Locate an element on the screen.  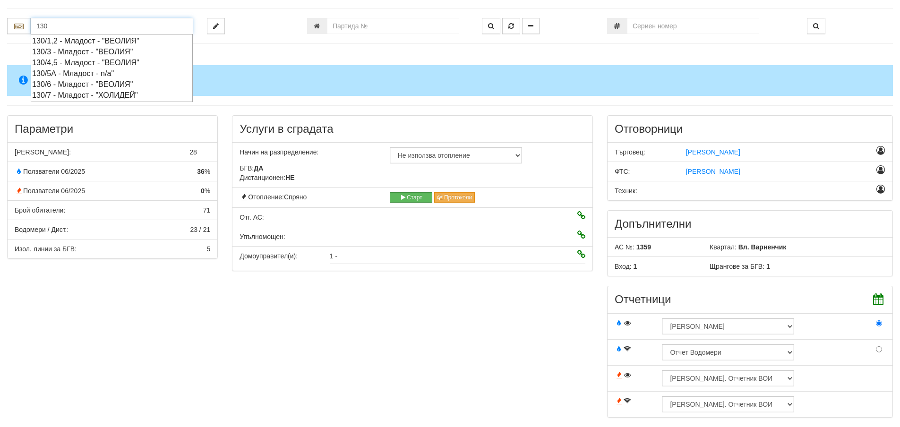
strong: НЕ is located at coordinates (290, 178).